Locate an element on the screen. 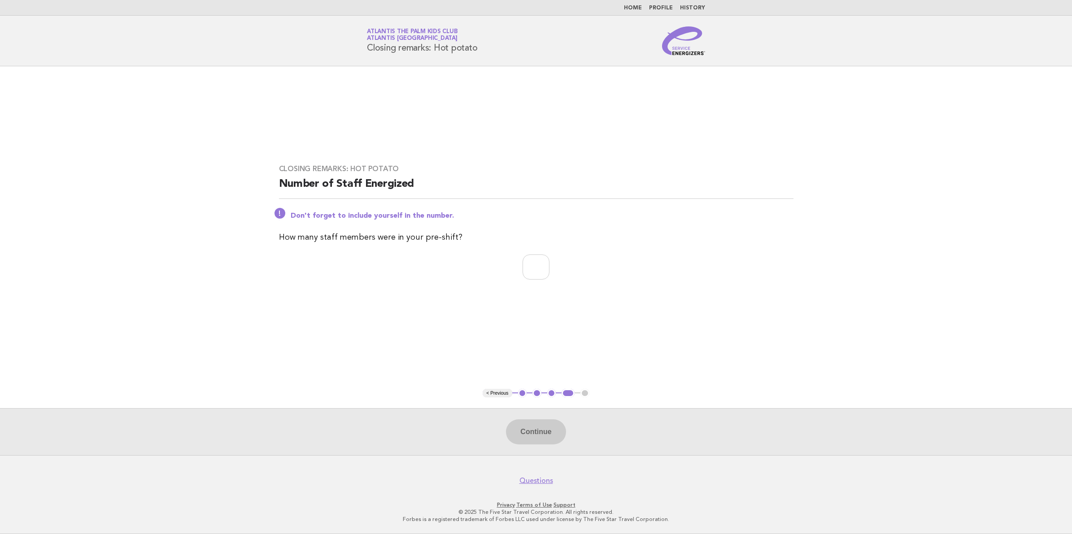 This screenshot has width=1072, height=534. p: © 2025 The Five Star Travel Corporation. All rights reserved. is located at coordinates (536, 513).